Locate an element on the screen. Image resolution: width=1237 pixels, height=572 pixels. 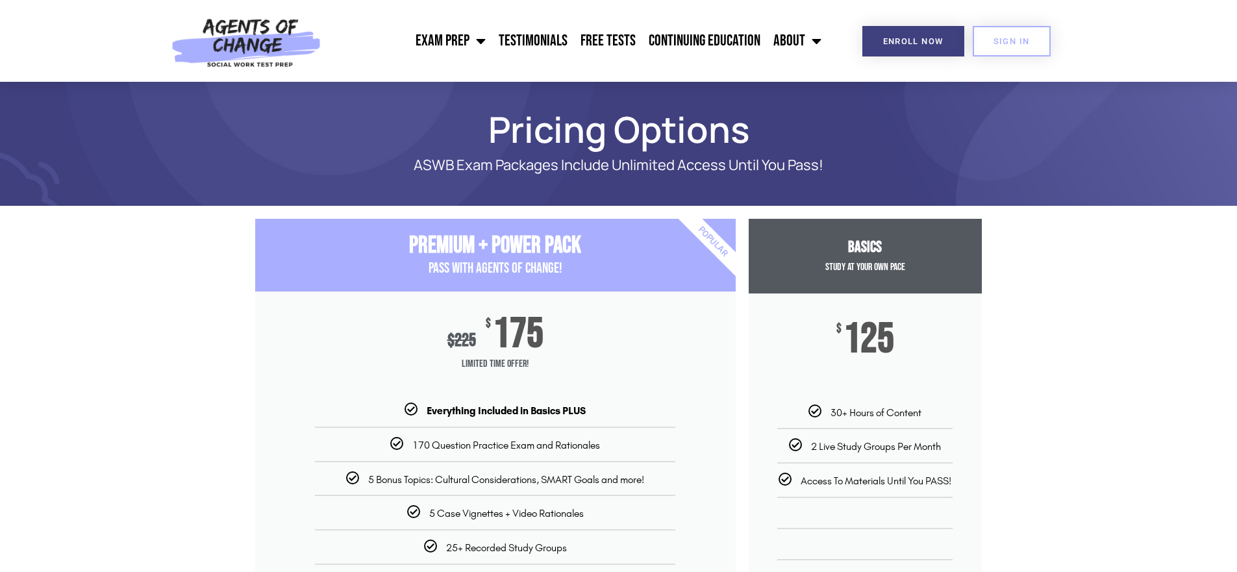
span: 5 Bonus Topics: Cultural Considerations, SMART Goals and more! is located at coordinates (506, 479).